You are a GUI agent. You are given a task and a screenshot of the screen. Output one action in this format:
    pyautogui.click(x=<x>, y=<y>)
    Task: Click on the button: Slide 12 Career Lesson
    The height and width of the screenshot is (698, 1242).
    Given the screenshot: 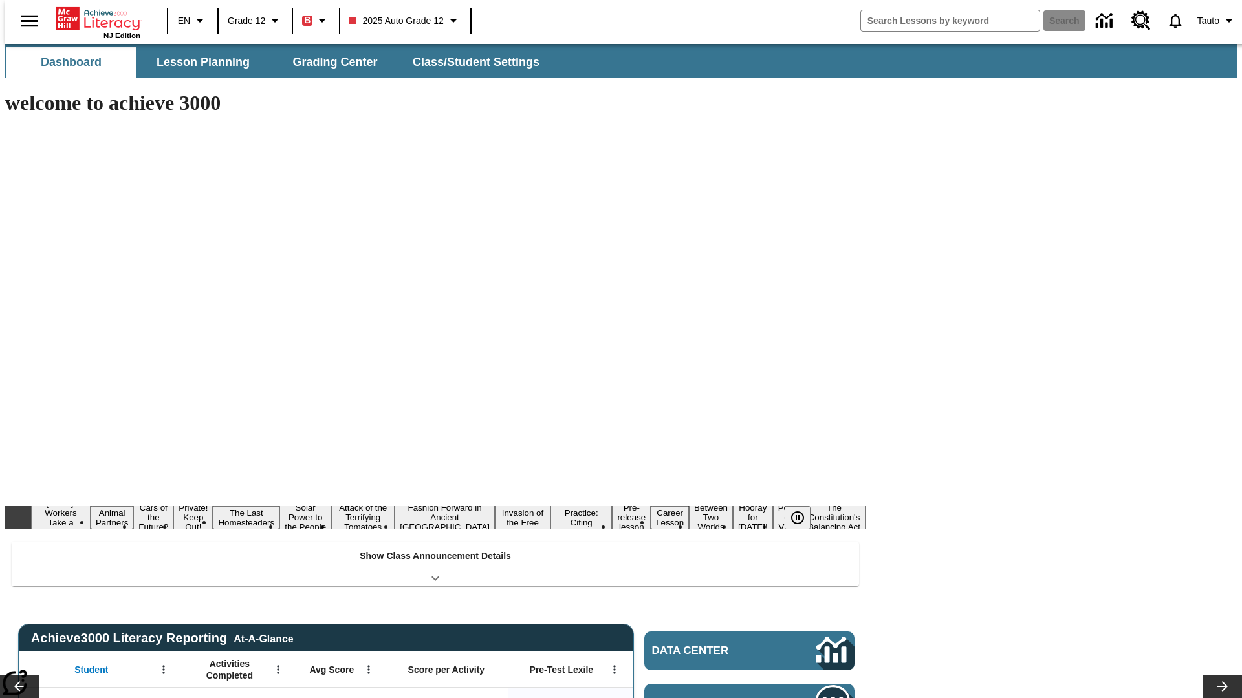 What is the action you would take?
    pyautogui.click(x=669, y=518)
    